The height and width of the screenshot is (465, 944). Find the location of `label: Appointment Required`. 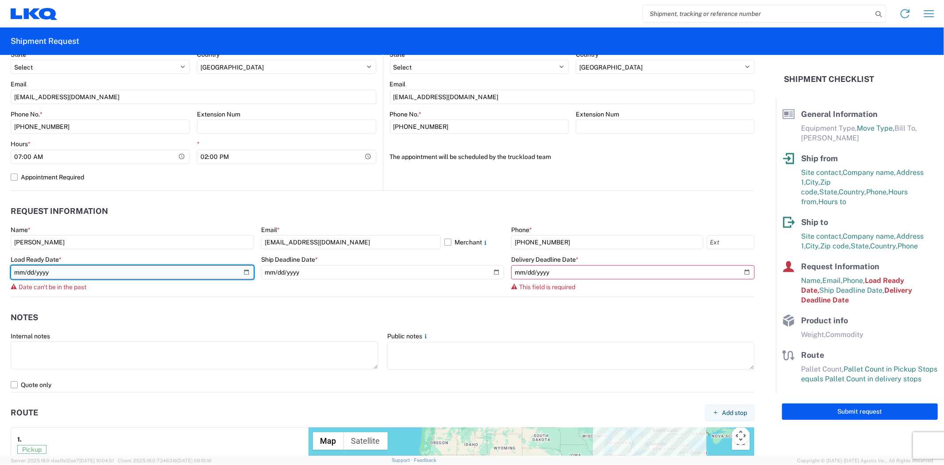

label: Appointment Required is located at coordinates (193, 177).